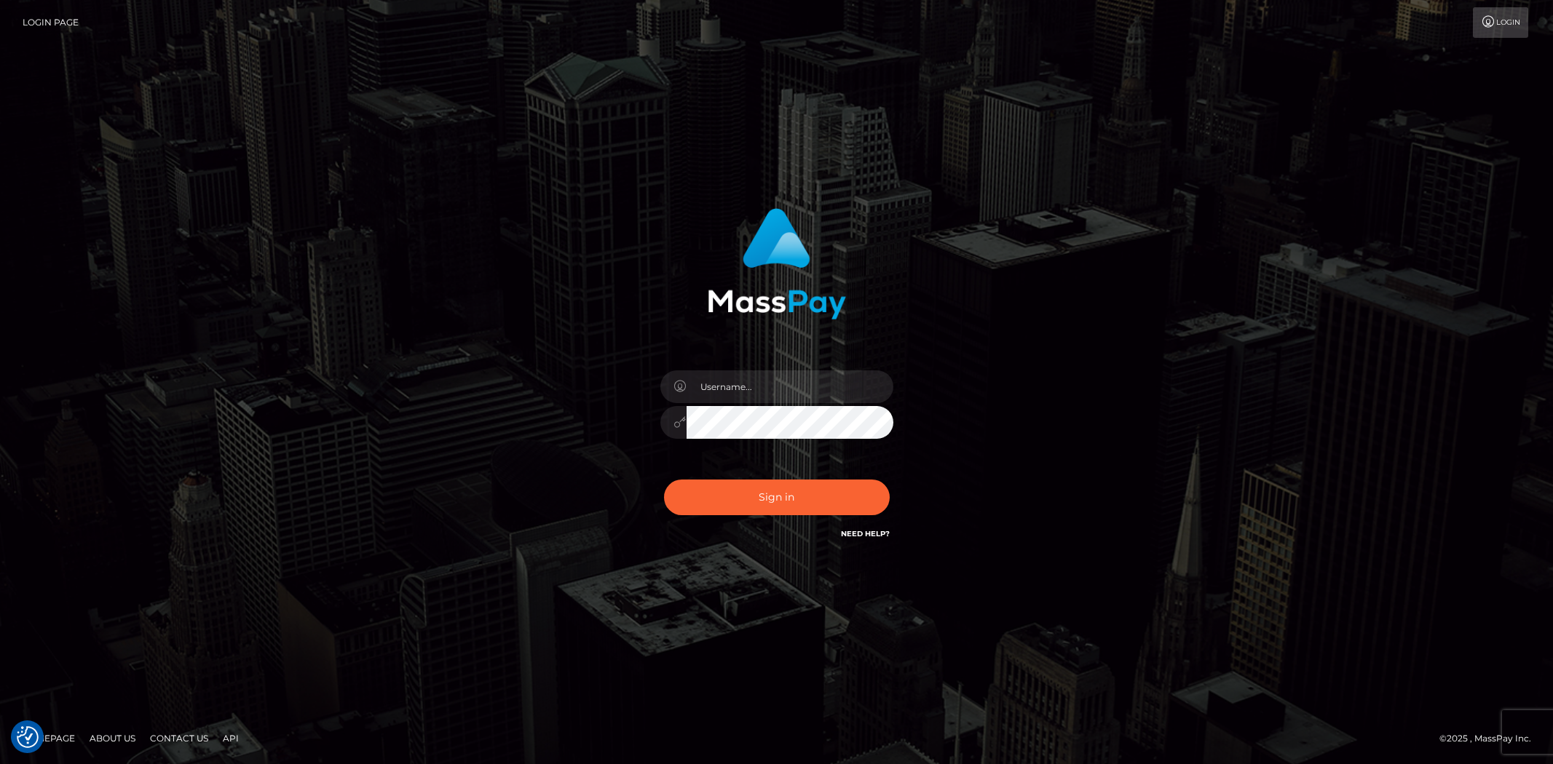 The width and height of the screenshot is (1553, 764). I want to click on img: Revisit consent button, so click(28, 737).